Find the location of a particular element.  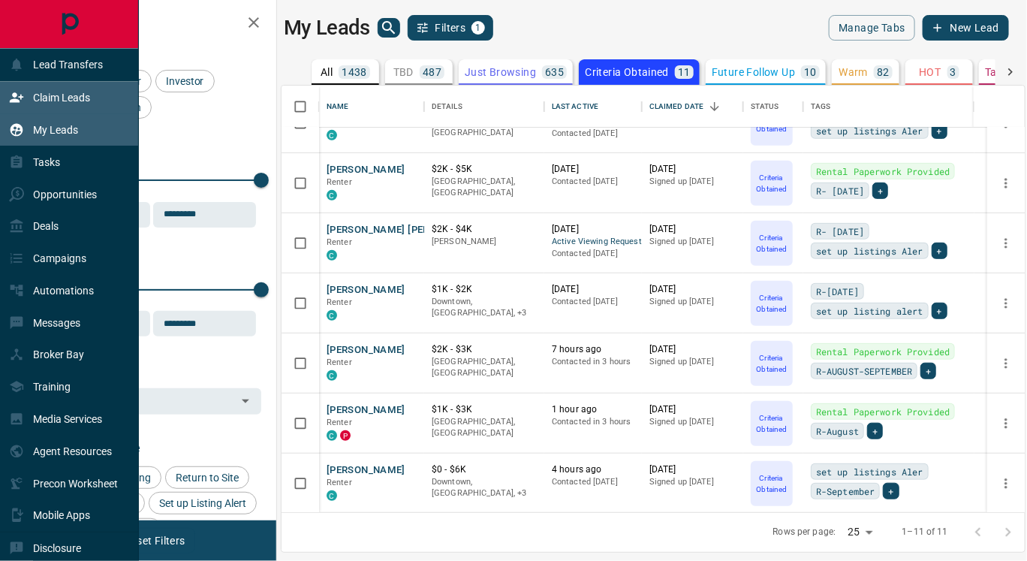

button: Sort is located at coordinates (715, 107).